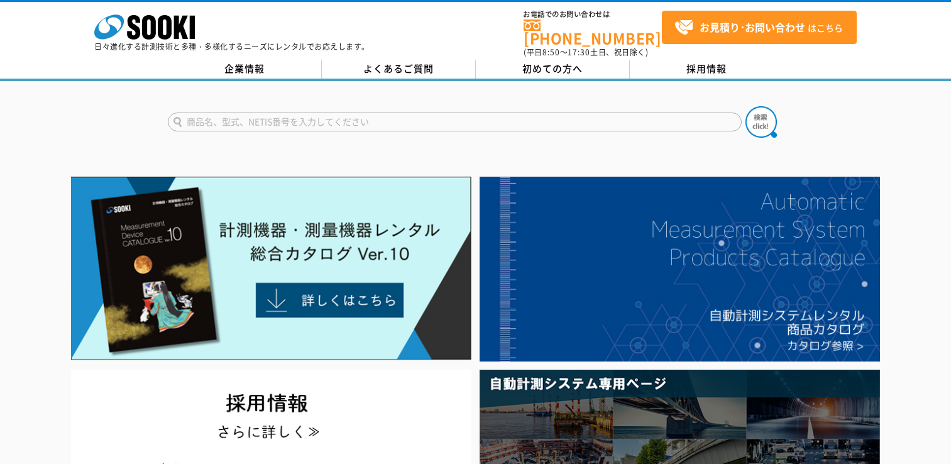  What do you see at coordinates (245, 69) in the screenshot?
I see `a: 企業情報` at bounding box center [245, 69].